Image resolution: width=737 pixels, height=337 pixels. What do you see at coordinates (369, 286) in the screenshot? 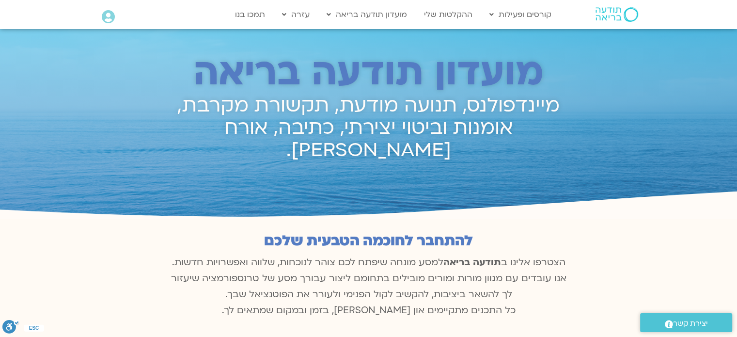
I see `p: הצטרפו אלינו ב למסע מונחה שיפתח לכם צוהר לנוכחות, שלווה ואפשרויות חדשות. אנו עובדים עם מגוון מורו...` at bounding box center [369, 286].